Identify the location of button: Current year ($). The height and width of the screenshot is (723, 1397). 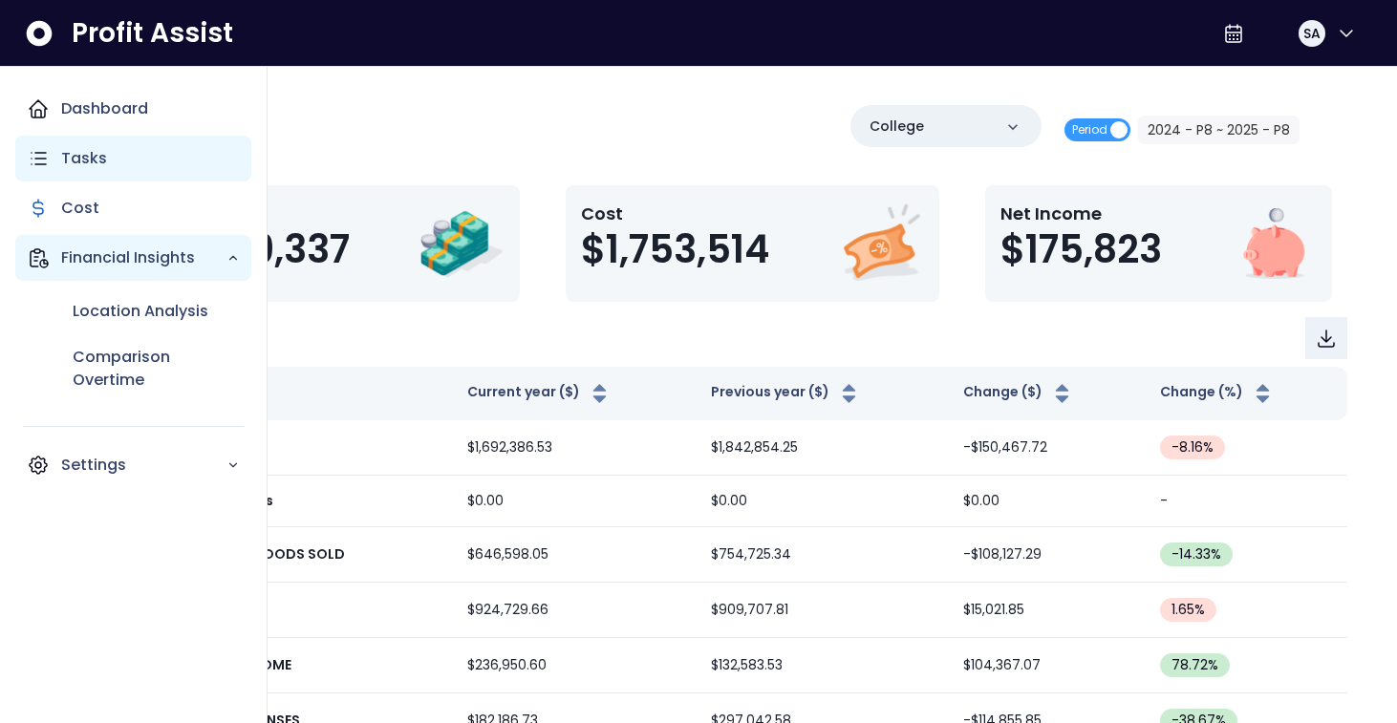
(539, 394).